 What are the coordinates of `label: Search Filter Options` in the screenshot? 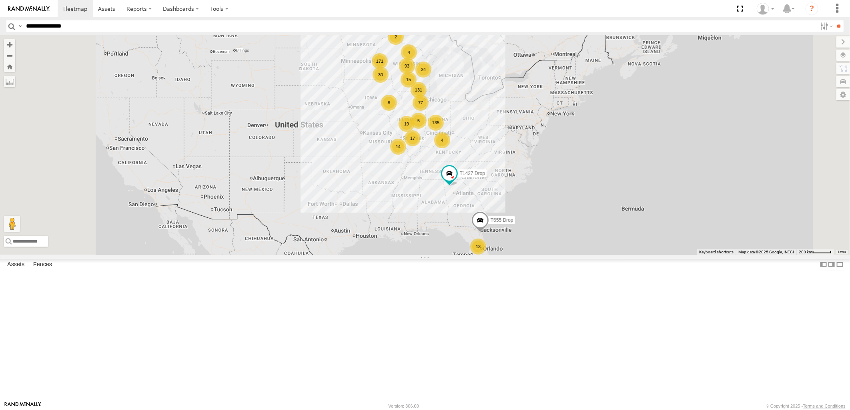 It's located at (825, 26).